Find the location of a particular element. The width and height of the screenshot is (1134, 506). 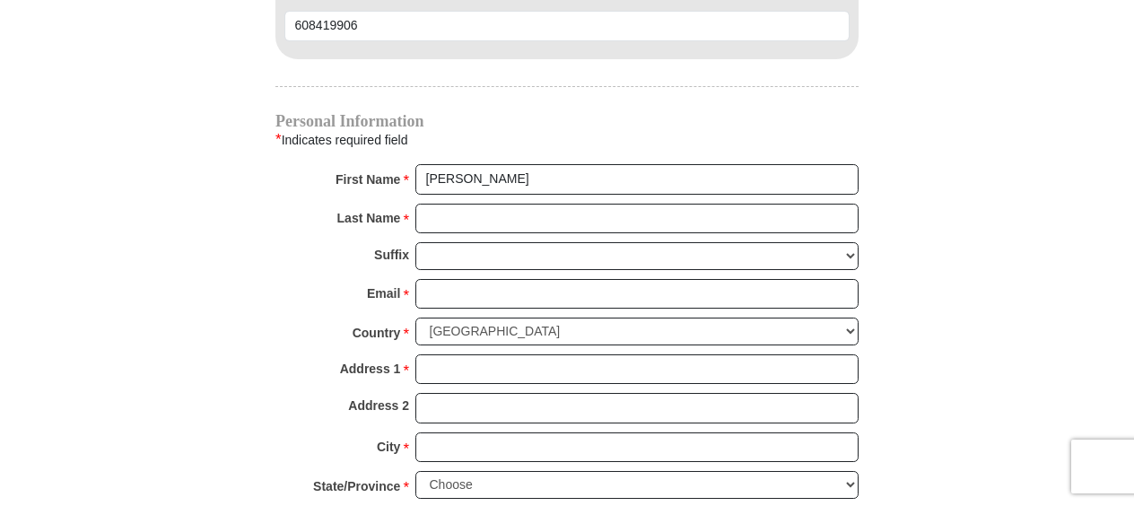

strong: Address 2 is located at coordinates (379, 405).